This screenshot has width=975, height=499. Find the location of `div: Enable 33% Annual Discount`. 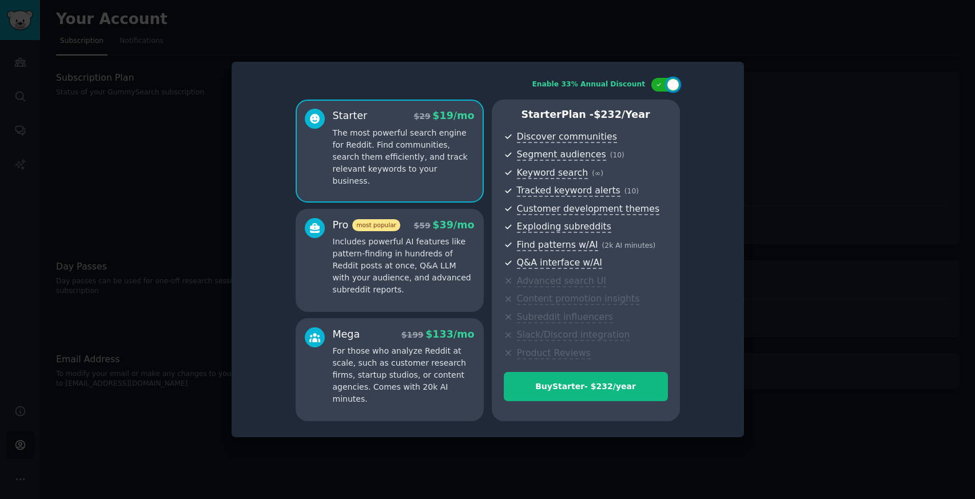

div: Enable 33% Annual Discount is located at coordinates (589, 85).